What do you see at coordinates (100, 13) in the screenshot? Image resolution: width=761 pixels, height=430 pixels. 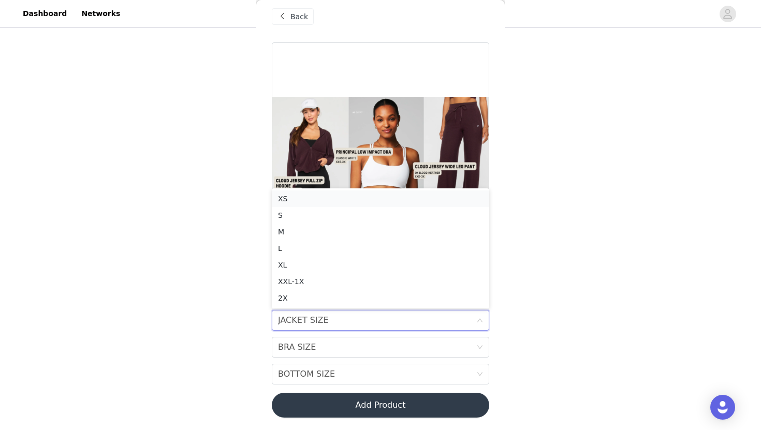 I see `a: Networks` at bounding box center [100, 13].